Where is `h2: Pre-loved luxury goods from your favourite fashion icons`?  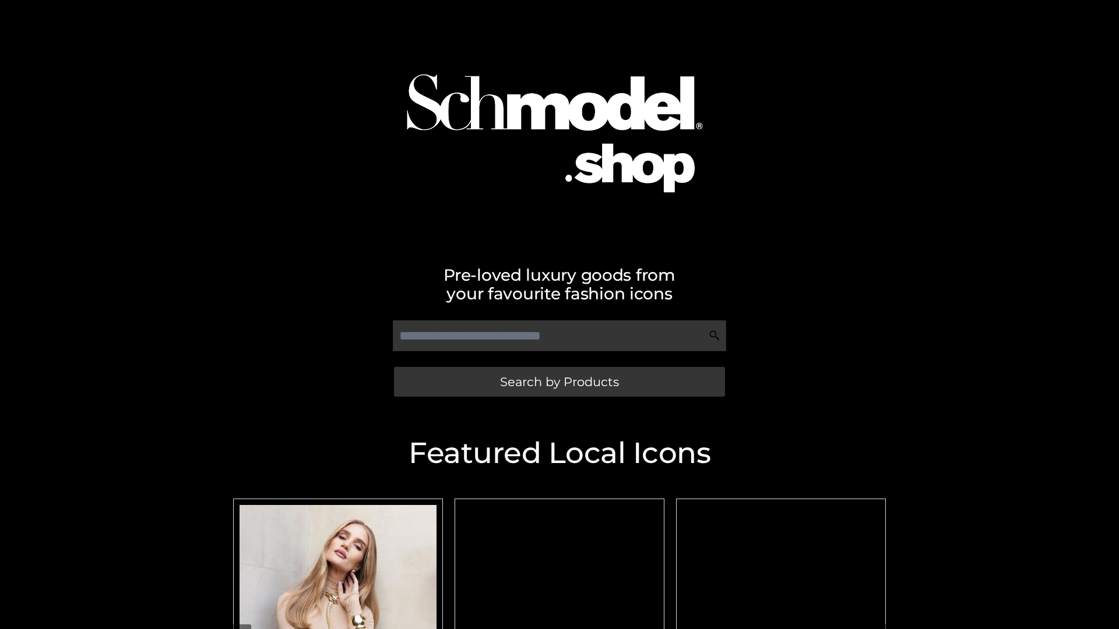
h2: Pre-loved luxury goods from your favourite fashion icons is located at coordinates (559, 284).